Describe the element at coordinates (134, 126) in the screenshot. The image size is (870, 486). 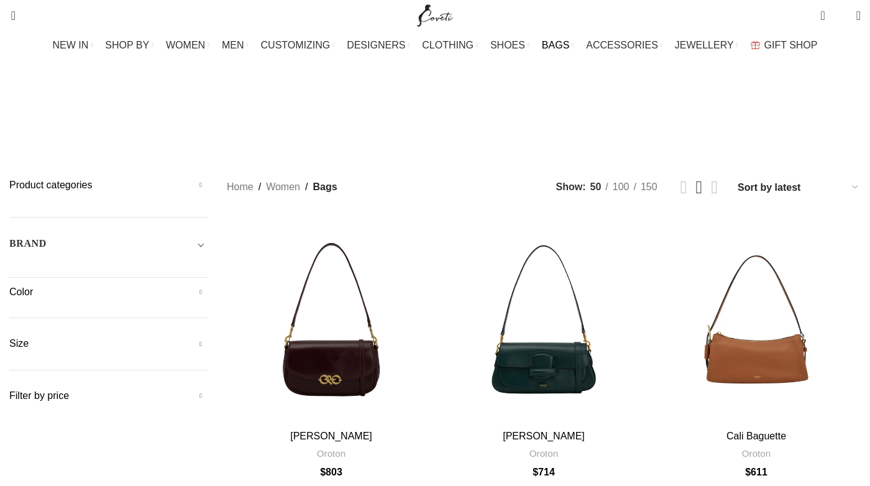
I see `span: Backpacks` at that location.